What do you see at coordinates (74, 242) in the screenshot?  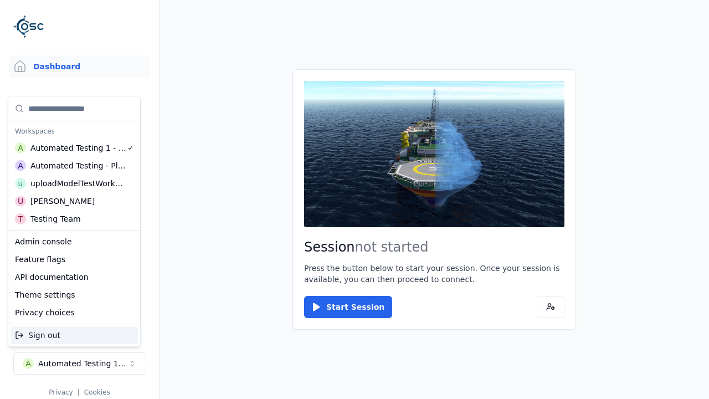 I see `div: Admin console` at bounding box center [74, 242].